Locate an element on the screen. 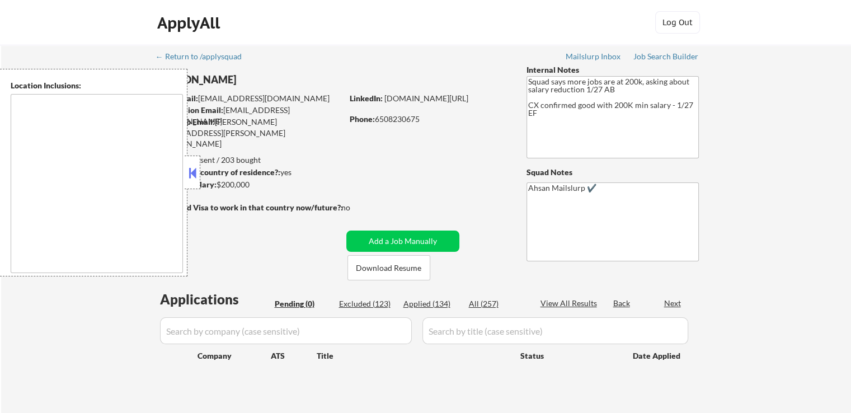 The height and width of the screenshot is (413, 851). div: ATS is located at coordinates (294, 356).